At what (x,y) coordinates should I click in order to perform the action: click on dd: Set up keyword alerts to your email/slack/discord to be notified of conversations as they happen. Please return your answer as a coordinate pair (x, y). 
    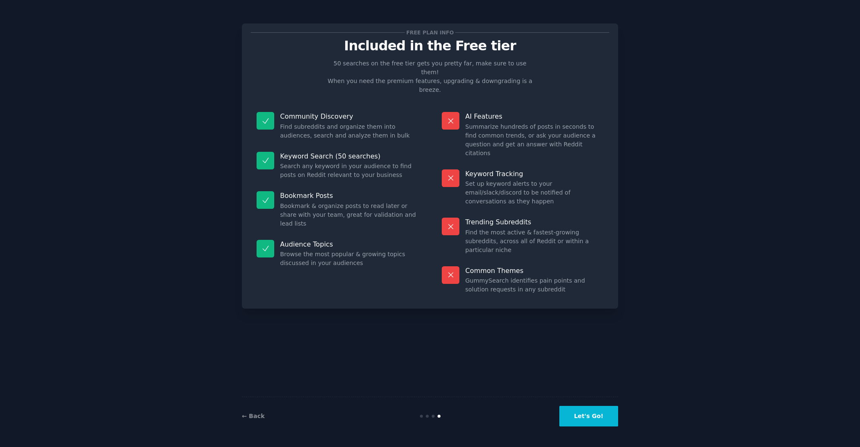
    Looking at the image, I should click on (534, 193).